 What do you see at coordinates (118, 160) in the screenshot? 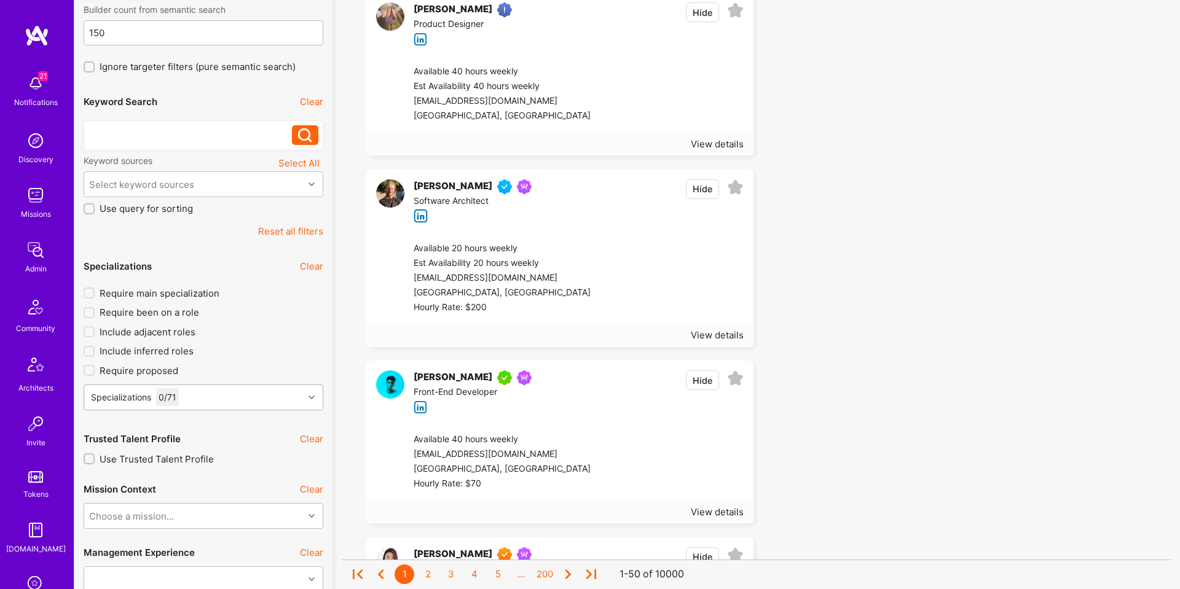
I see `label: Keyword sources` at bounding box center [118, 160].